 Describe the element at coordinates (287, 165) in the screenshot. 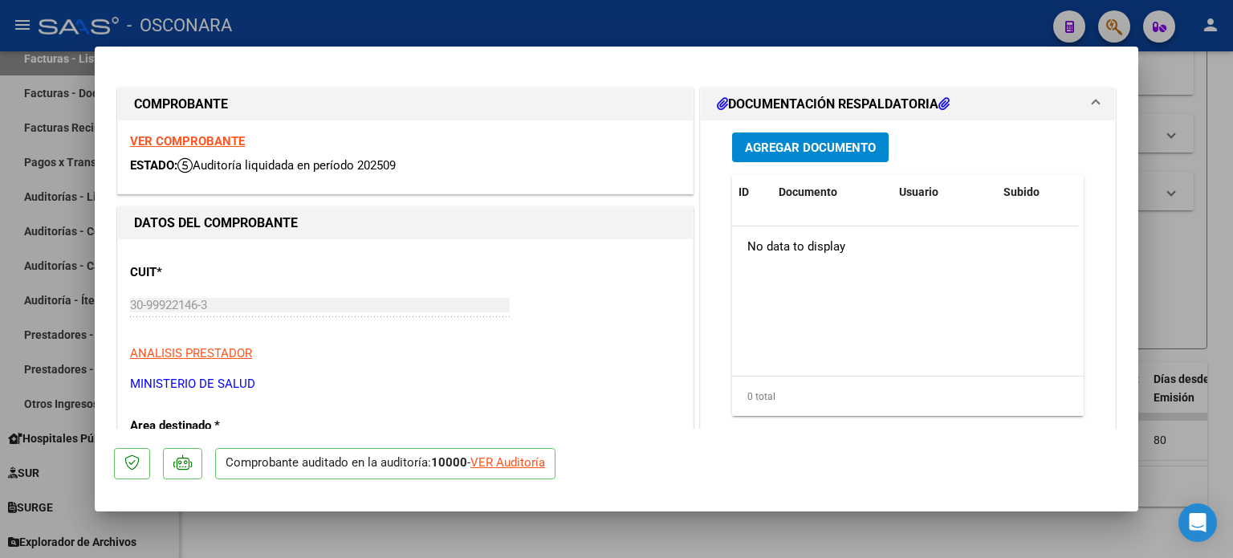

I see `span: Auditoría liquidada en período 202509` at that location.